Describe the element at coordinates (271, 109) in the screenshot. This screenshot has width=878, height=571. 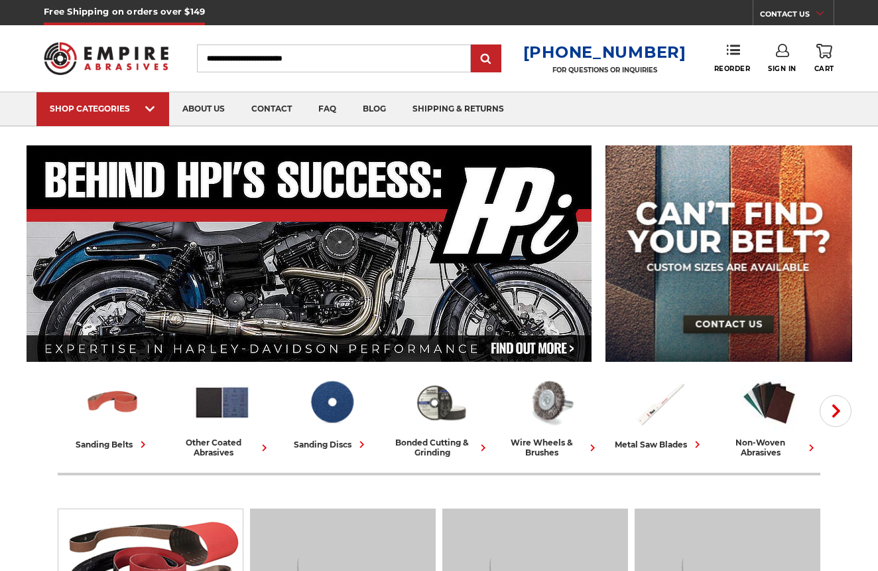
I see `a: contact` at that location.